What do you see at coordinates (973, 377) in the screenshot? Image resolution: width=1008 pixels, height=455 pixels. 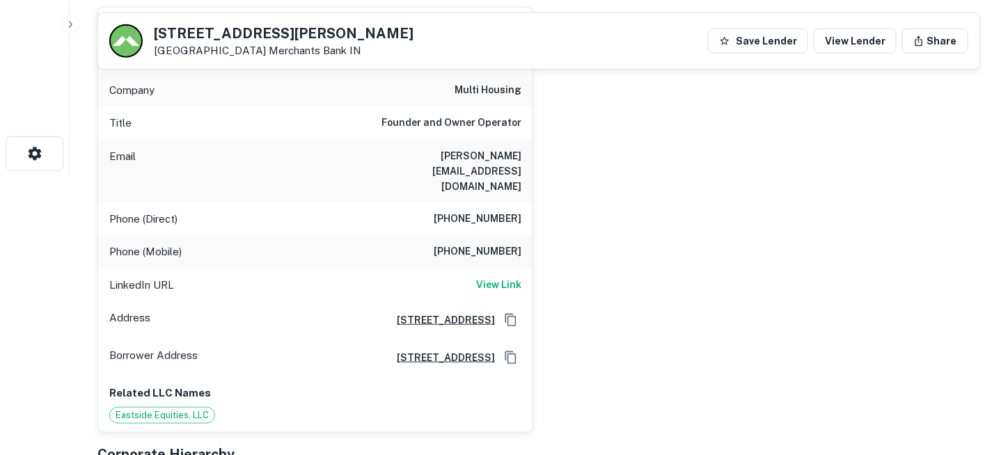 I see `div: Chat Widget` at bounding box center [973, 377].